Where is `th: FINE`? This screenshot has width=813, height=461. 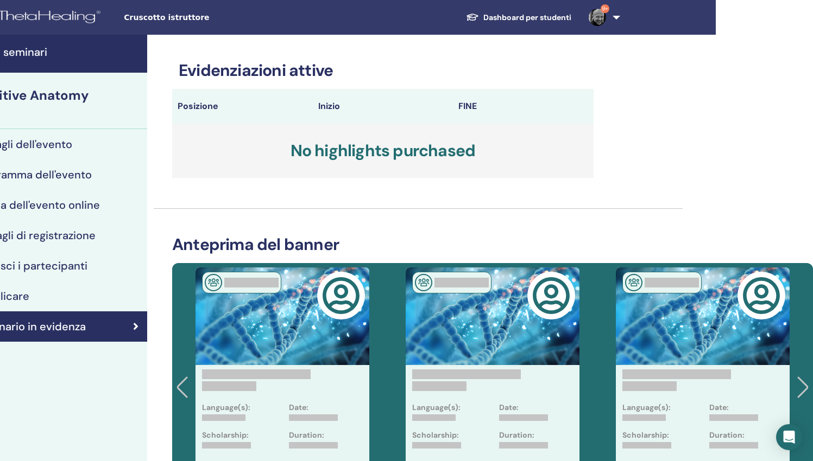
th: FINE is located at coordinates (523, 106).